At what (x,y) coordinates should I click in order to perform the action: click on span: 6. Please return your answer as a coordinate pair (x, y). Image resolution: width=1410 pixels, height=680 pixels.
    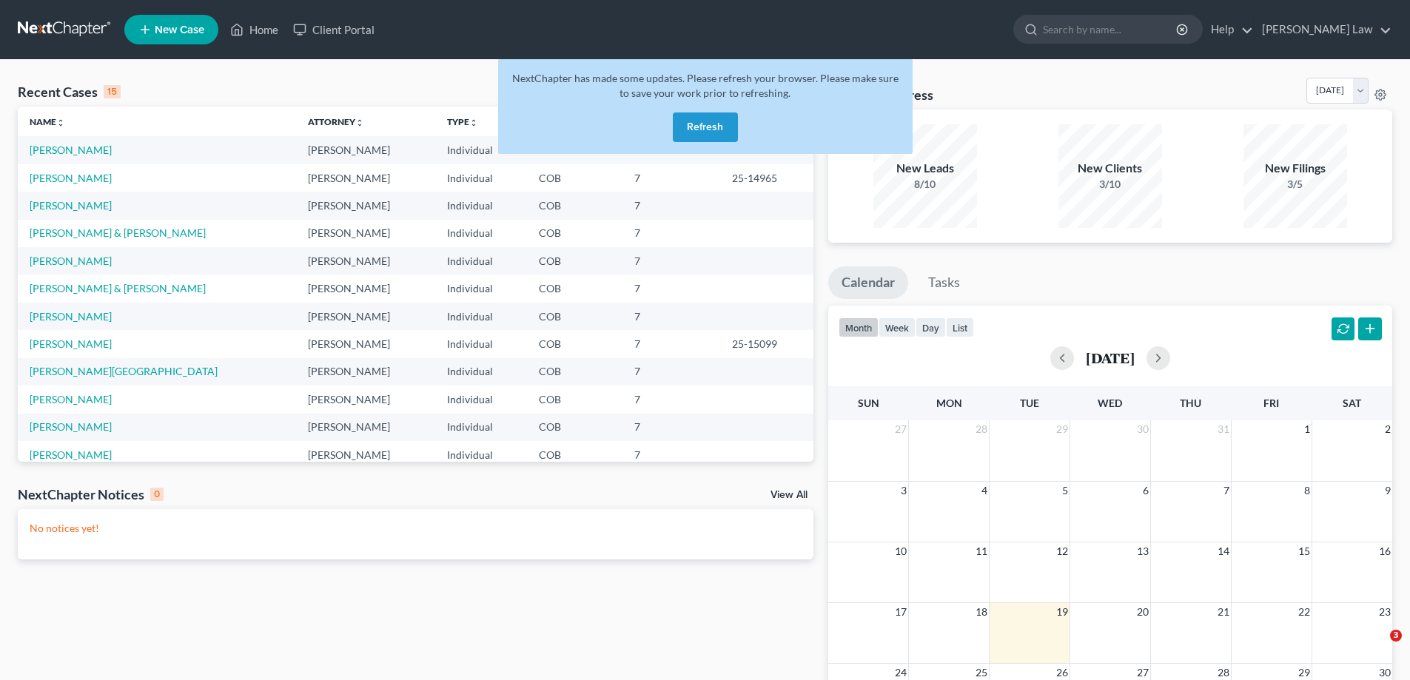
    Looking at the image, I should click on (1146, 491).